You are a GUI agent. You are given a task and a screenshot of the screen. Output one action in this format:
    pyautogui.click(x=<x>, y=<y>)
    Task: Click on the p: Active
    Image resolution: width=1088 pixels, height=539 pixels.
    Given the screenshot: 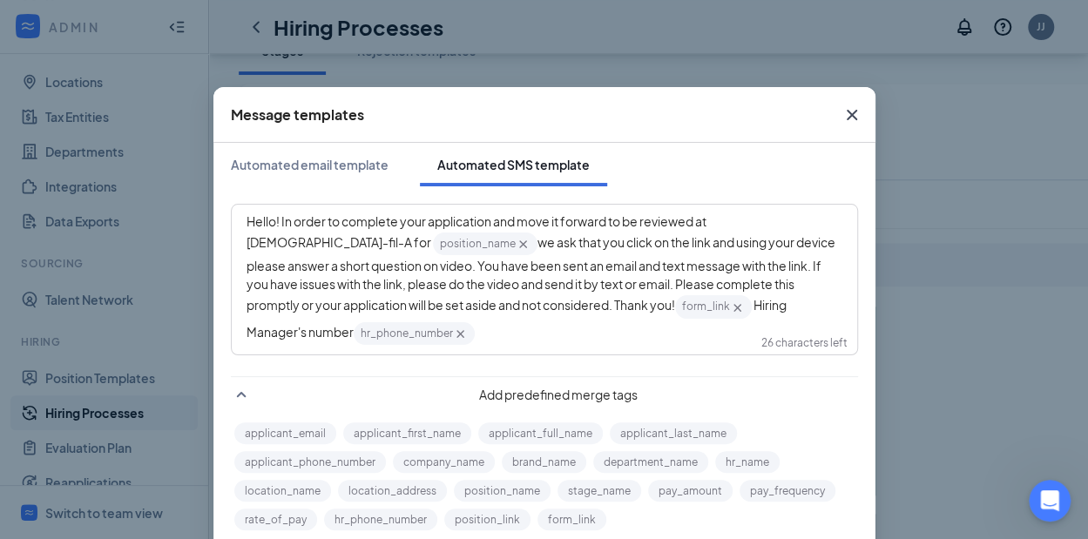 What is the action you would take?
    pyautogui.click(x=102, y=30)
    